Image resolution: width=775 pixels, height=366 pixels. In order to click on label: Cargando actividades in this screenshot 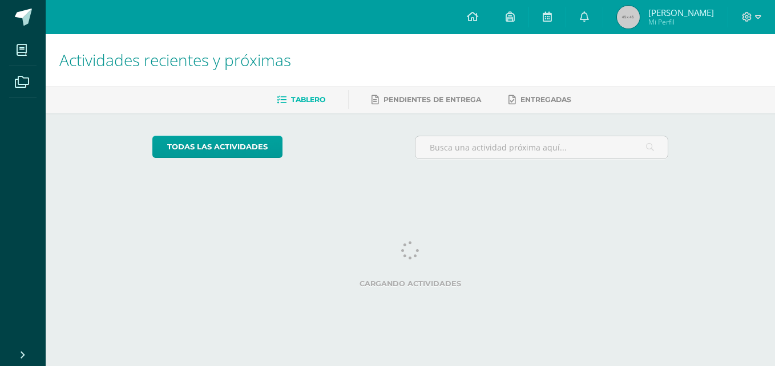, I will do `click(410, 283)`.